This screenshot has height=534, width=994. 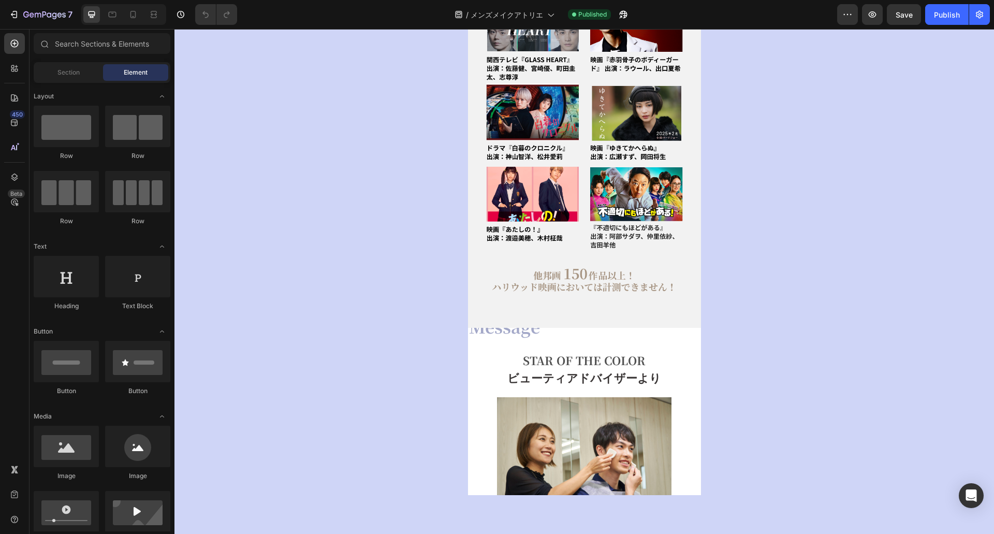 What do you see at coordinates (40, 246) in the screenshot?
I see `span: Text` at bounding box center [40, 246].